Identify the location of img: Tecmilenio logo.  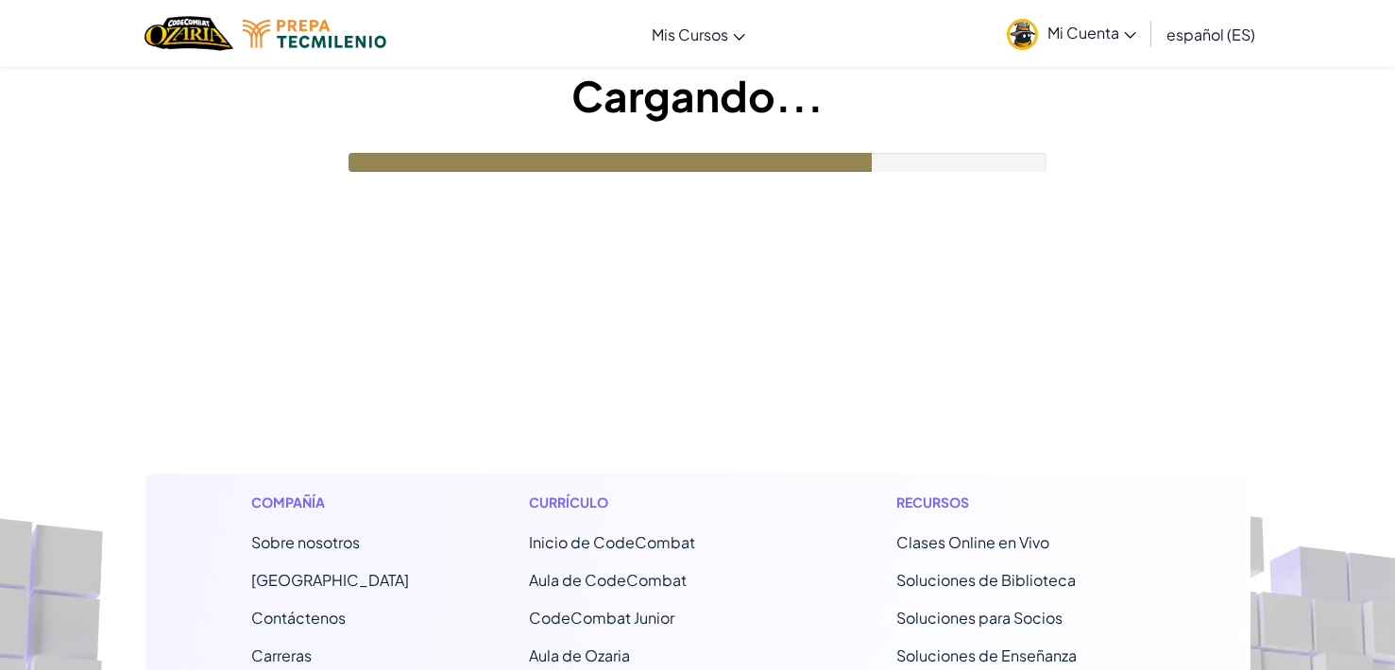
(314, 34).